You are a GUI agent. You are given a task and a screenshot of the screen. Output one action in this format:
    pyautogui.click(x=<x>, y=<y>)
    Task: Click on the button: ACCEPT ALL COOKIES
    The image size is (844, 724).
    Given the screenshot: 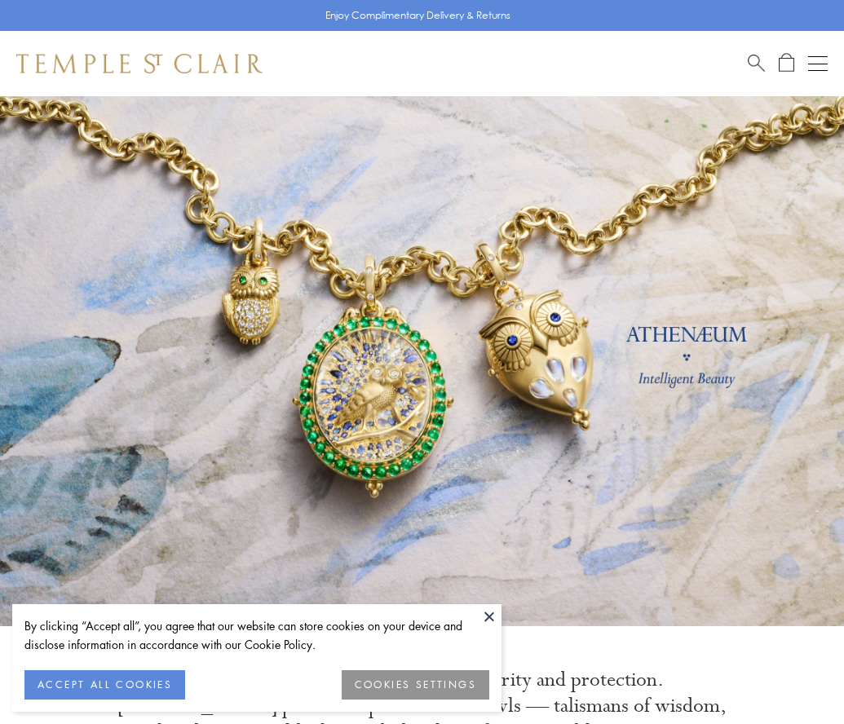 What is the action you would take?
    pyautogui.click(x=104, y=685)
    